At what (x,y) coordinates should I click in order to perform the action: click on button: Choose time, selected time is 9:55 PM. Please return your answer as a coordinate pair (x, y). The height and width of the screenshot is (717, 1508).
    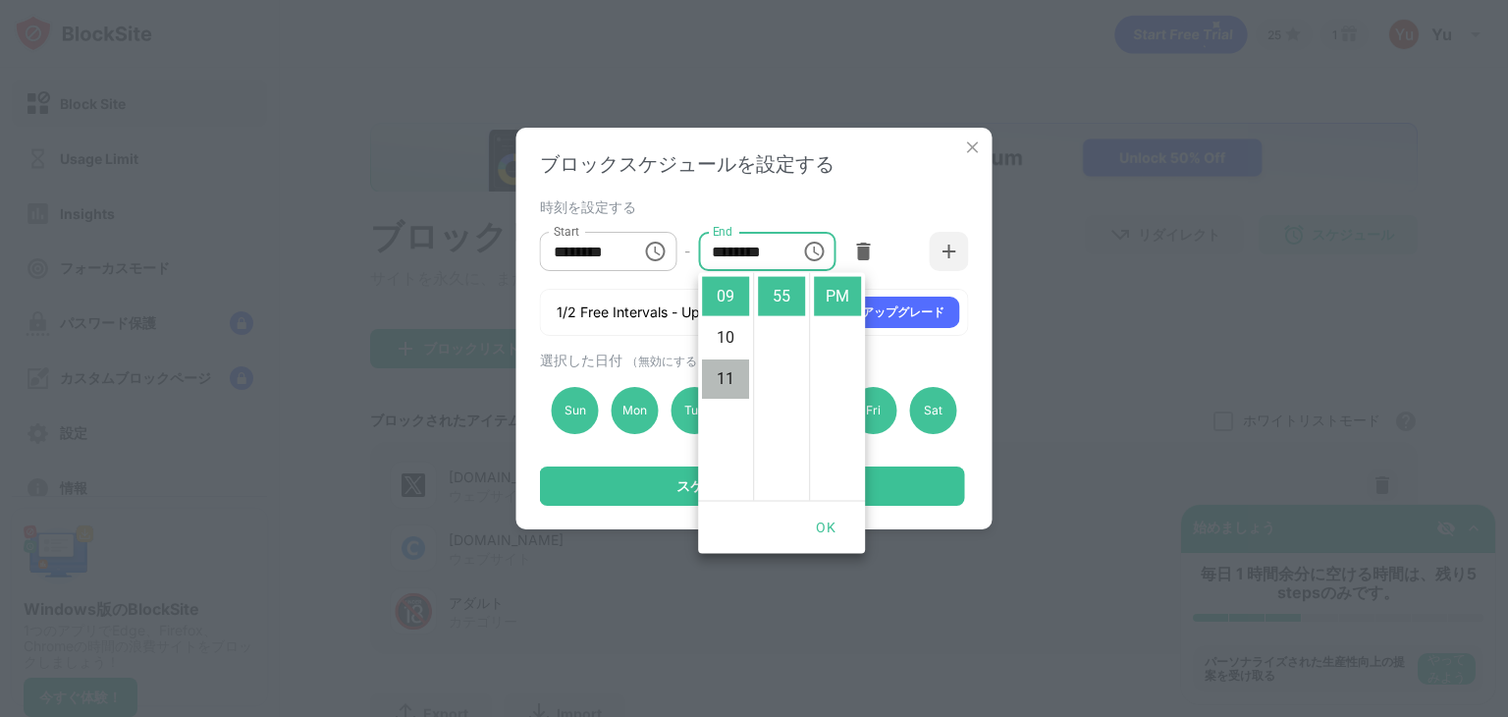
    Looking at the image, I should click on (814, 251).